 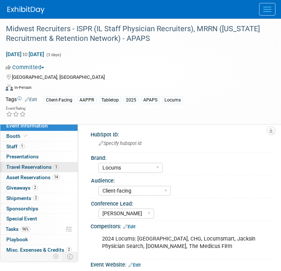 What do you see at coordinates (181, 179) in the screenshot?
I see `div: Audience:` at bounding box center [181, 179].